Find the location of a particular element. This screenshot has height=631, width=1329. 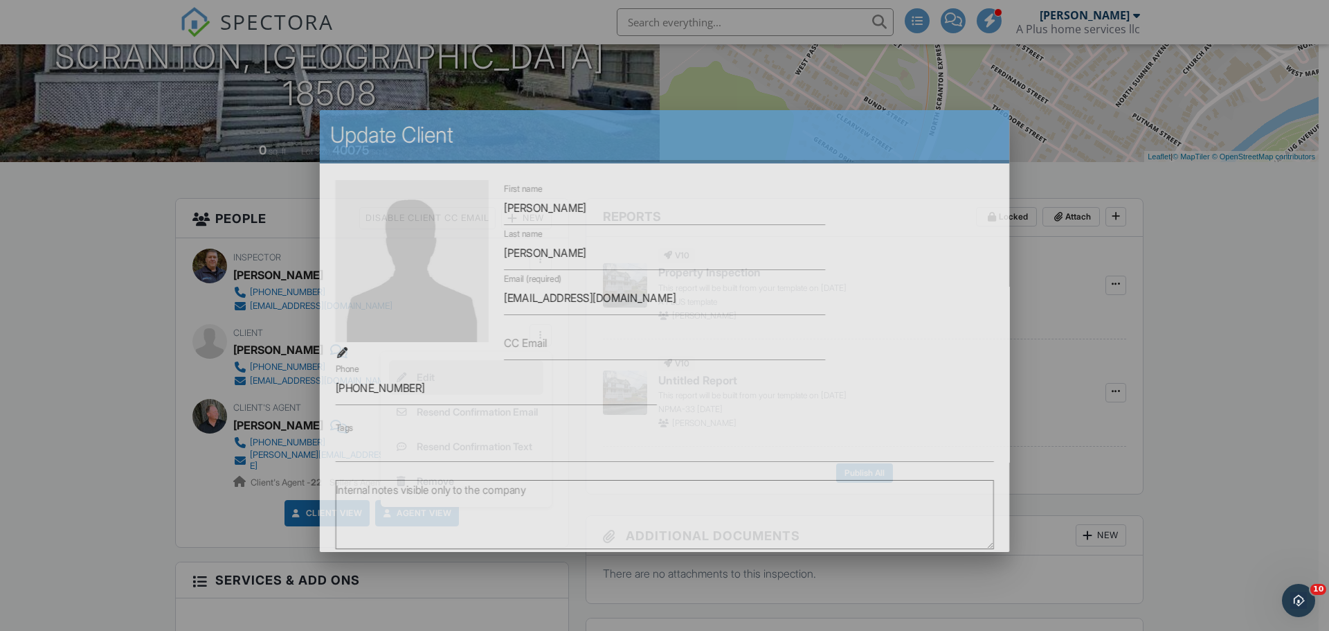

label: Email (required) is located at coordinates (532, 279).